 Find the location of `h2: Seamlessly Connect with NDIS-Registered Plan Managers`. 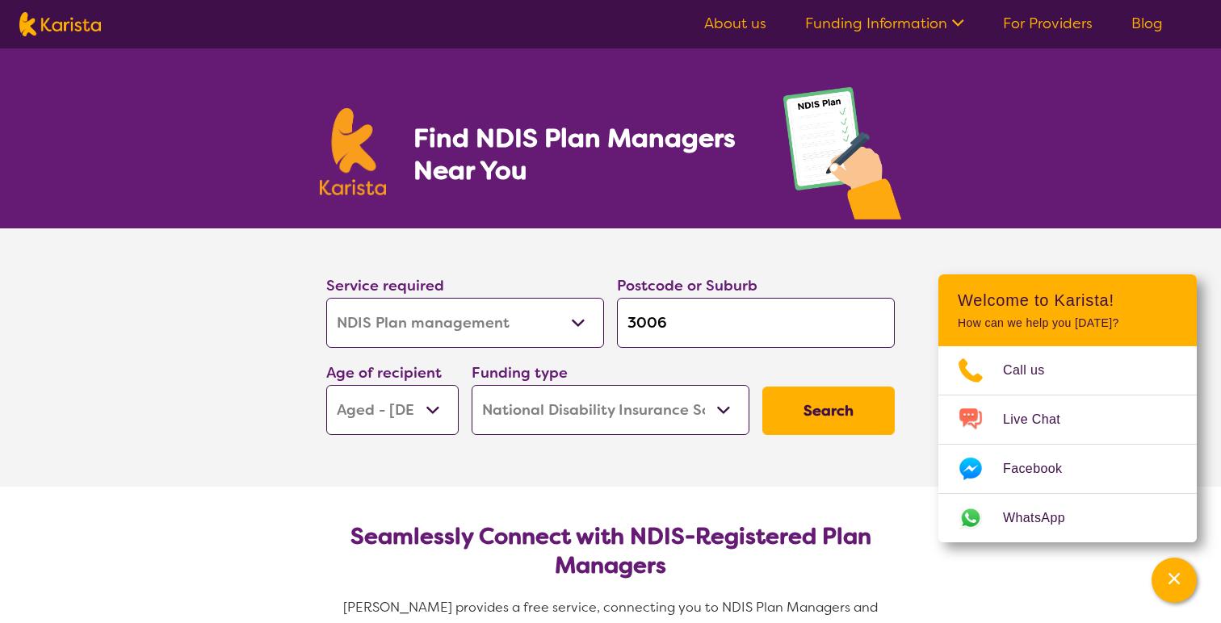

h2: Seamlessly Connect with NDIS-Registered Plan Managers is located at coordinates (611, 552).